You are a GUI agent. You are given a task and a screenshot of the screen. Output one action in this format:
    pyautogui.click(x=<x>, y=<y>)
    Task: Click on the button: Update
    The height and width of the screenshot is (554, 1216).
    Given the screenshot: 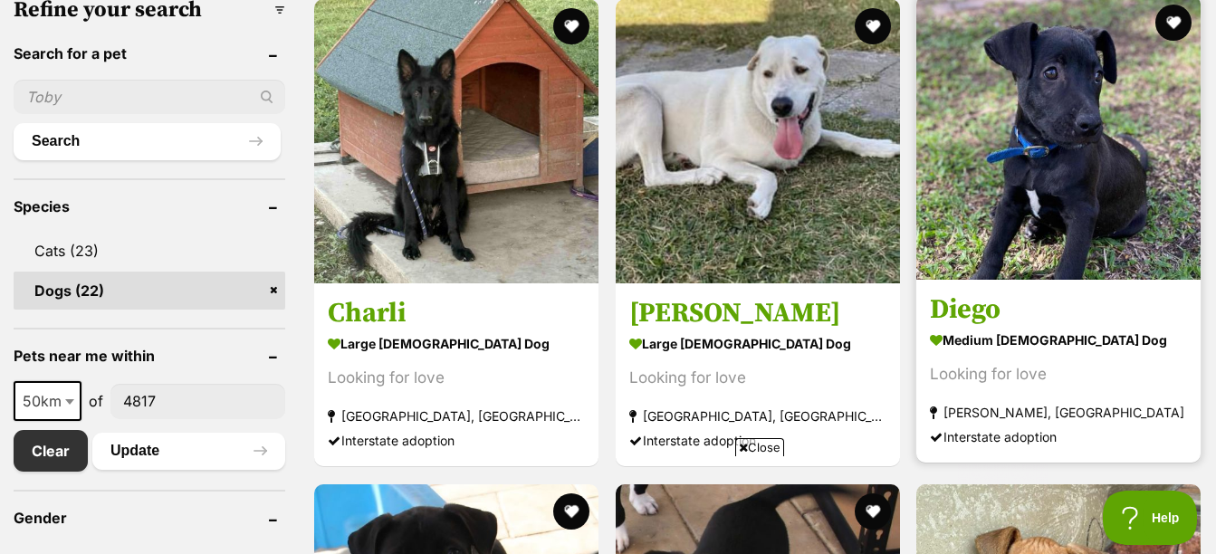 What is the action you would take?
    pyautogui.click(x=188, y=451)
    